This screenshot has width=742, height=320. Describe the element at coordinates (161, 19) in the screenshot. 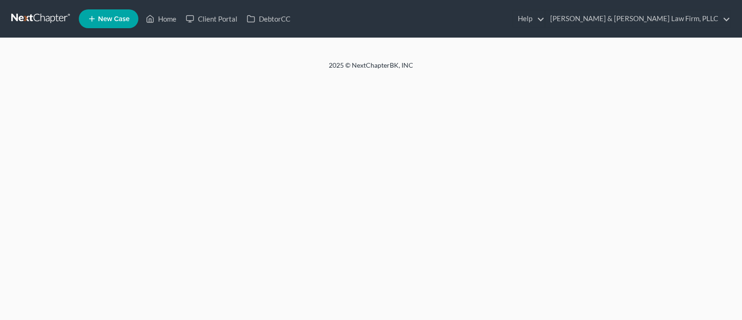

I see `a: Home` at that location.